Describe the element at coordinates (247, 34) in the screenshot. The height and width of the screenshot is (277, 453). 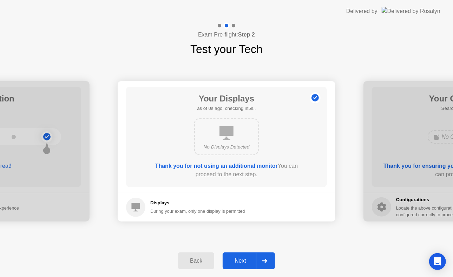
I see `b: Step 2` at that location.